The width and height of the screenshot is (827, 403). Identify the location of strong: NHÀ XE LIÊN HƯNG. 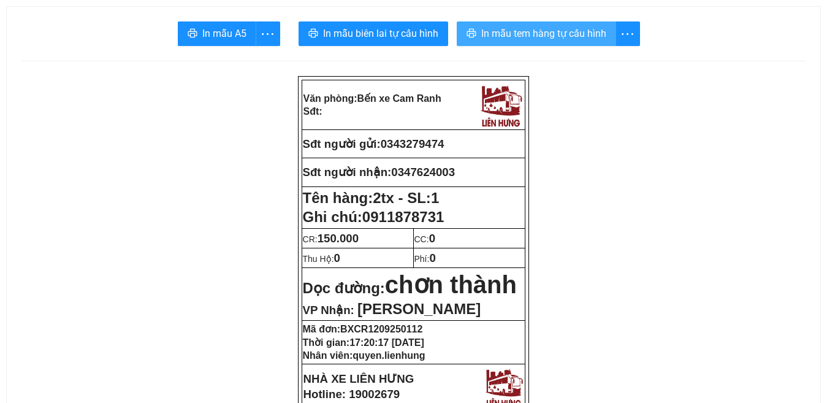
(359, 378).